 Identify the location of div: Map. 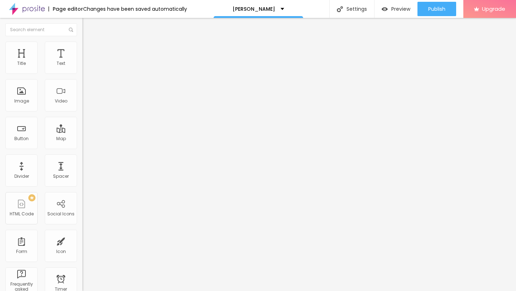
(61, 139).